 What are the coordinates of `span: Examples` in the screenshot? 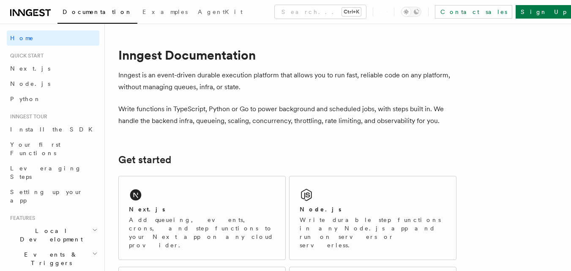 It's located at (165, 12).